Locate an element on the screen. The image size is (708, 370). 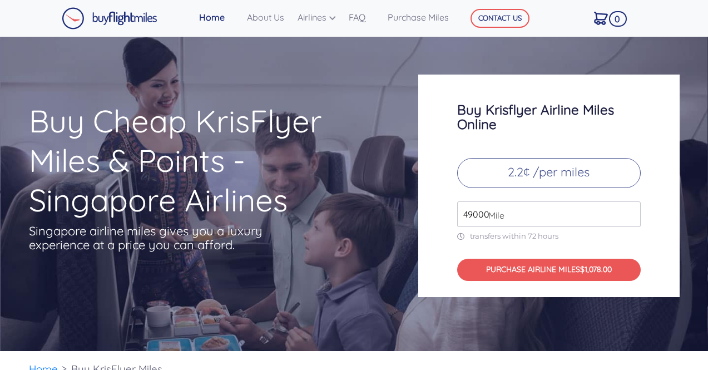
button: CONTACT US is located at coordinates (500, 18).